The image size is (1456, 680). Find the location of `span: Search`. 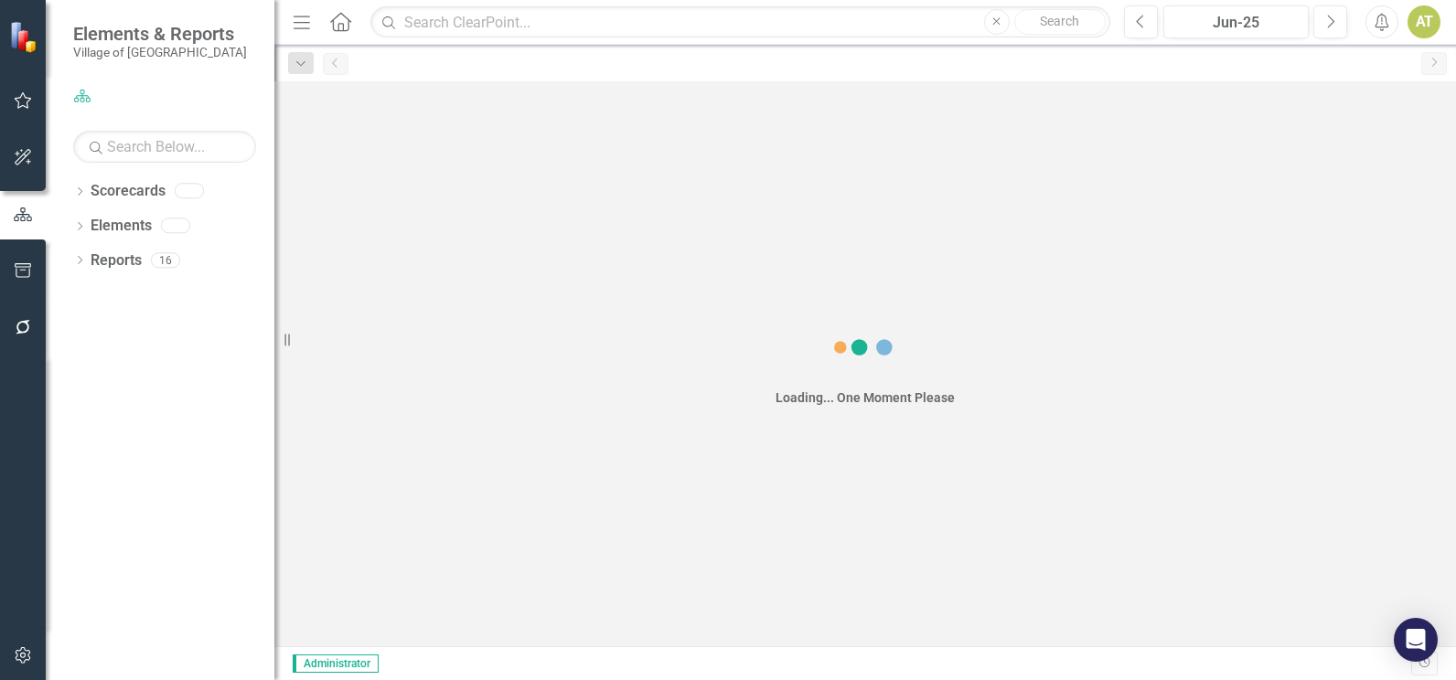

span: Search is located at coordinates (1059, 21).